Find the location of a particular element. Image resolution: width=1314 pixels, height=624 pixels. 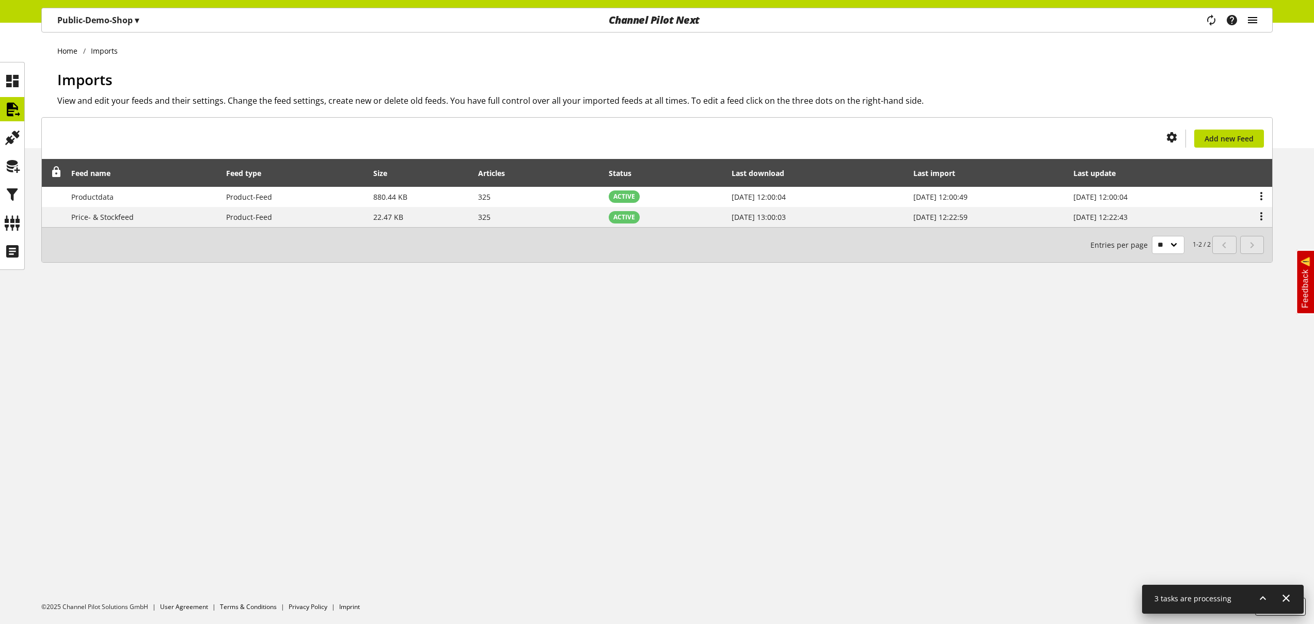

nav: main navigation is located at coordinates (657, 20).